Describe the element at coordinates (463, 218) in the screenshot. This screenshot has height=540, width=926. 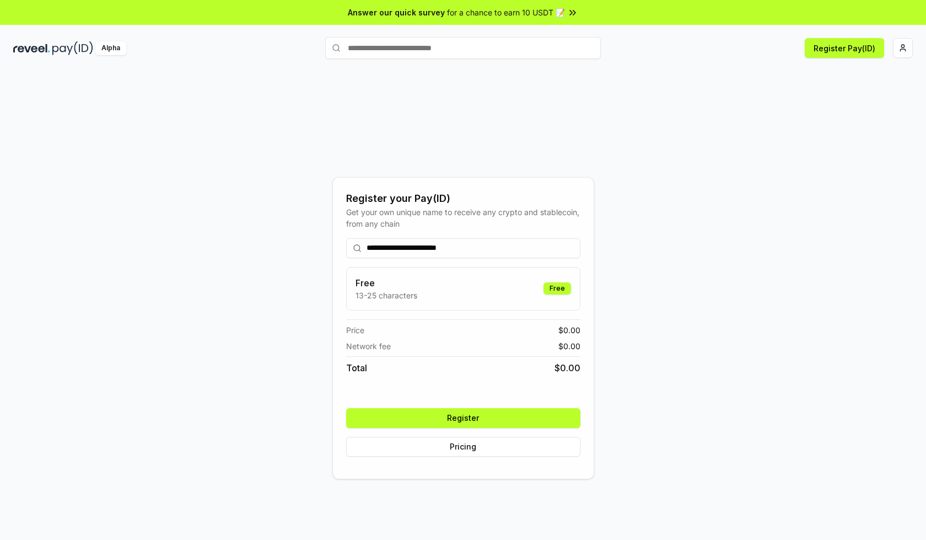
I see `div: Get your own unique name to receive any crypto and stablecoin, from any chain` at that location.